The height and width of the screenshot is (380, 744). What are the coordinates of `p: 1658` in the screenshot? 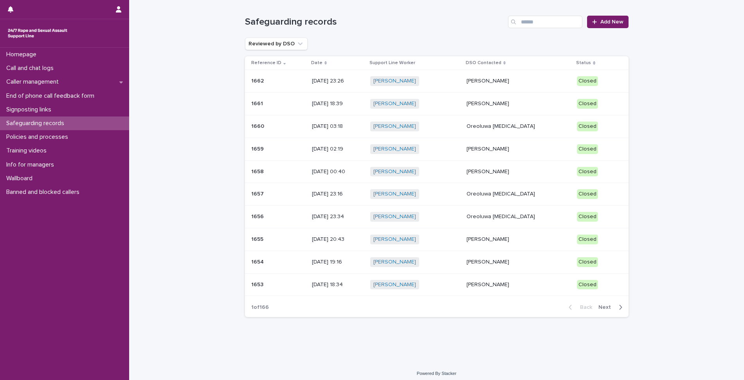 It's located at (258, 171).